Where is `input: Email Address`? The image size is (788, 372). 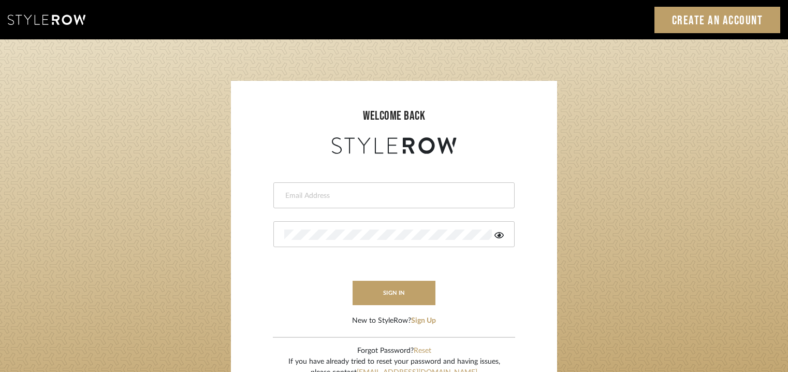 input: Email Address is located at coordinates (392, 196).